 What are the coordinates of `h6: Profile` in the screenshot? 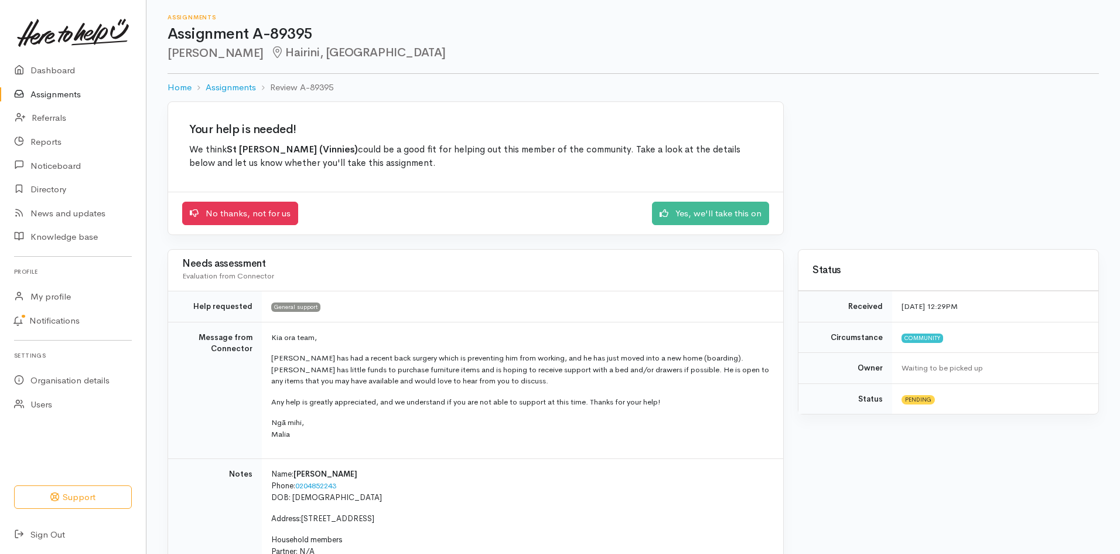 It's located at (73, 271).